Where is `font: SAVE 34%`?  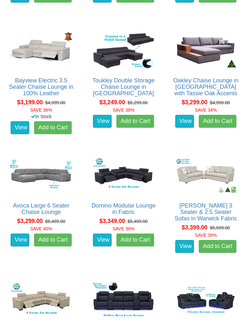
font: SAVE 34% is located at coordinates (206, 110).